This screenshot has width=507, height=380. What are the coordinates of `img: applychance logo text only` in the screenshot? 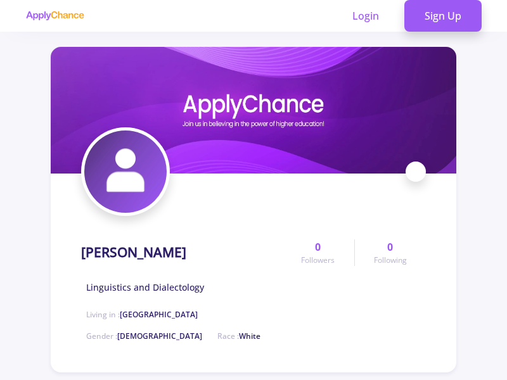 It's located at (55, 16).